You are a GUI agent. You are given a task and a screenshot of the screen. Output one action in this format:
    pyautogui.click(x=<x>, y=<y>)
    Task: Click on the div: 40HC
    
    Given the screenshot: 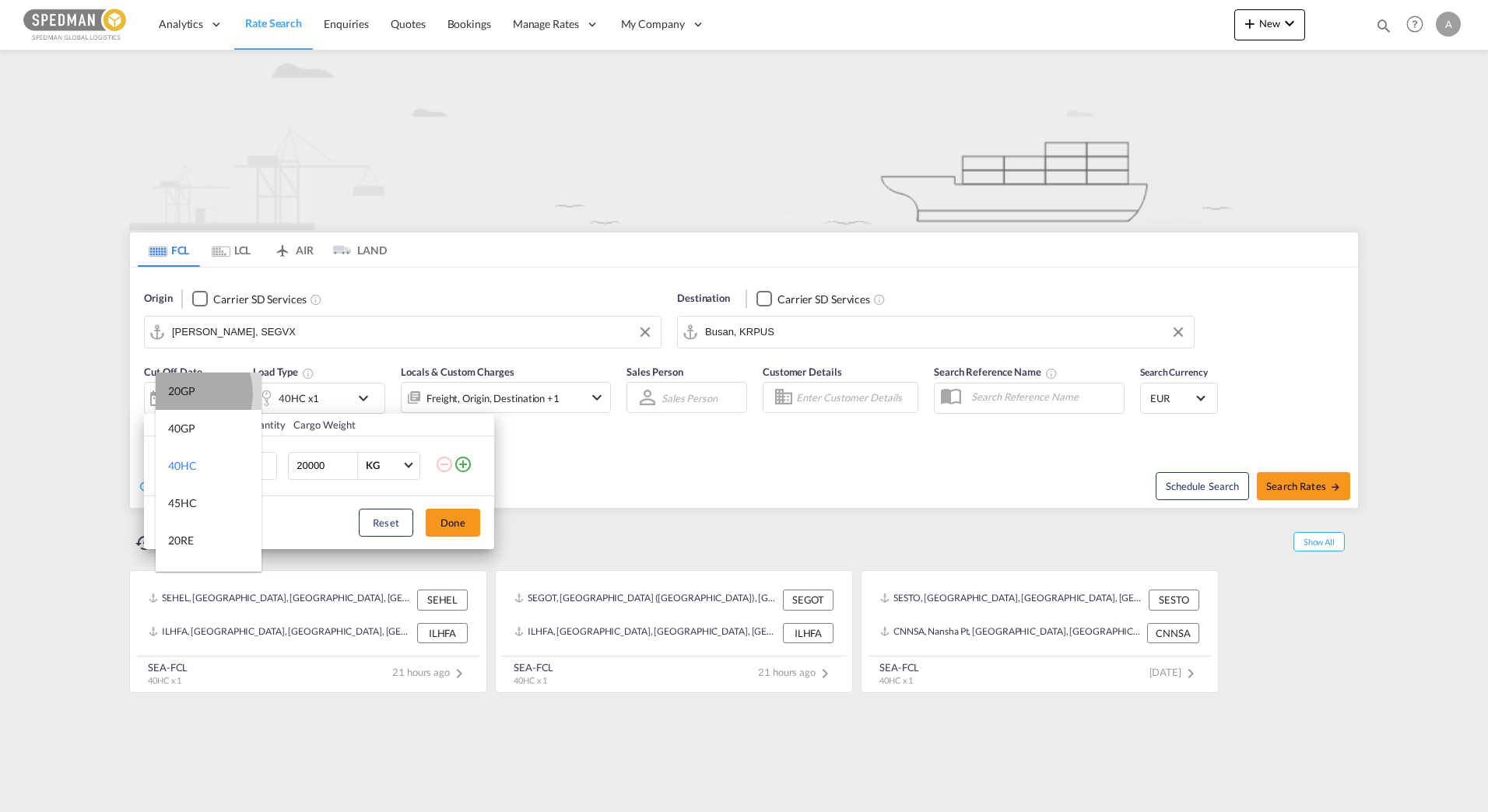 What is the action you would take?
    pyautogui.click(x=182, y=465)
    